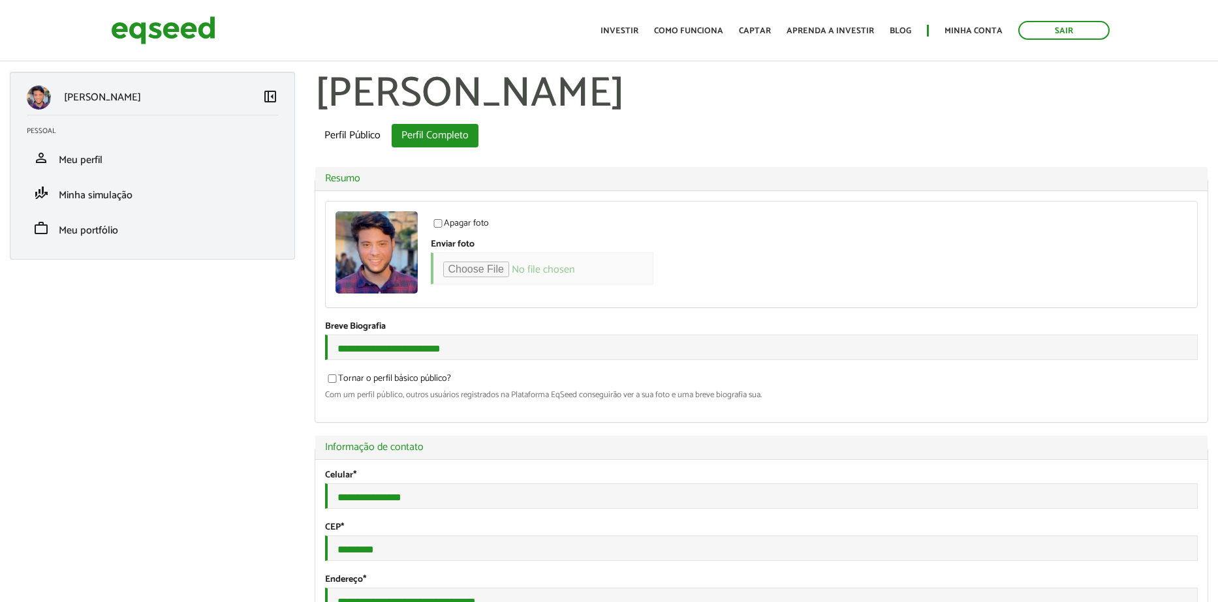  I want to click on a: Investir, so click(619, 31).